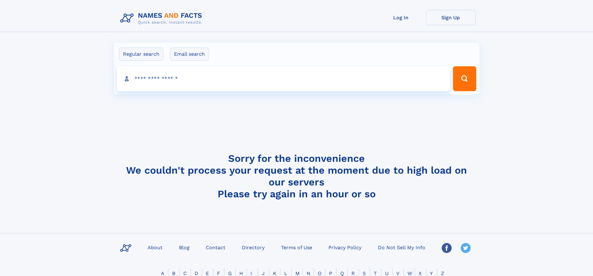  What do you see at coordinates (155, 247) in the screenshot?
I see `a: About` at bounding box center [155, 247].